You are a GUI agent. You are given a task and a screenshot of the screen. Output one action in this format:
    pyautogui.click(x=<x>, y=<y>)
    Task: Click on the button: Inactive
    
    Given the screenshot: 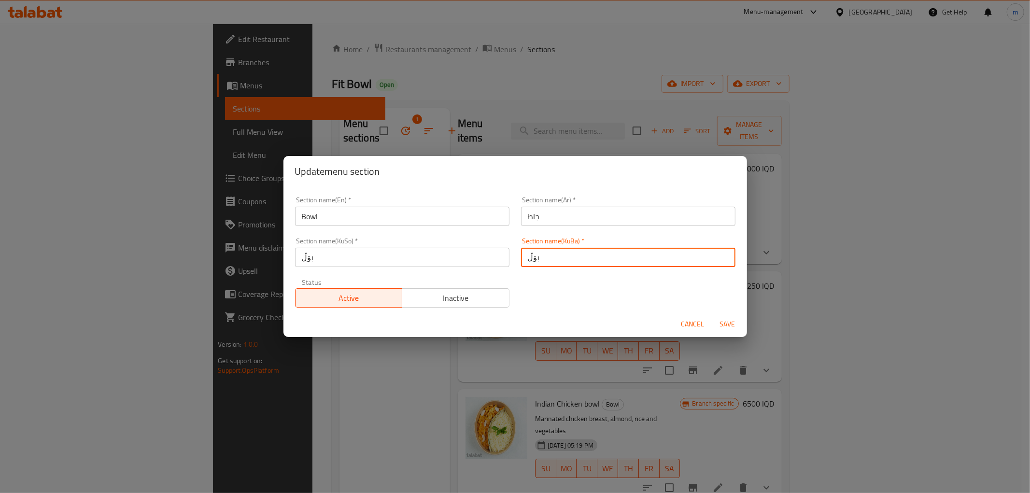 What is the action you would take?
    pyautogui.click(x=455, y=298)
    